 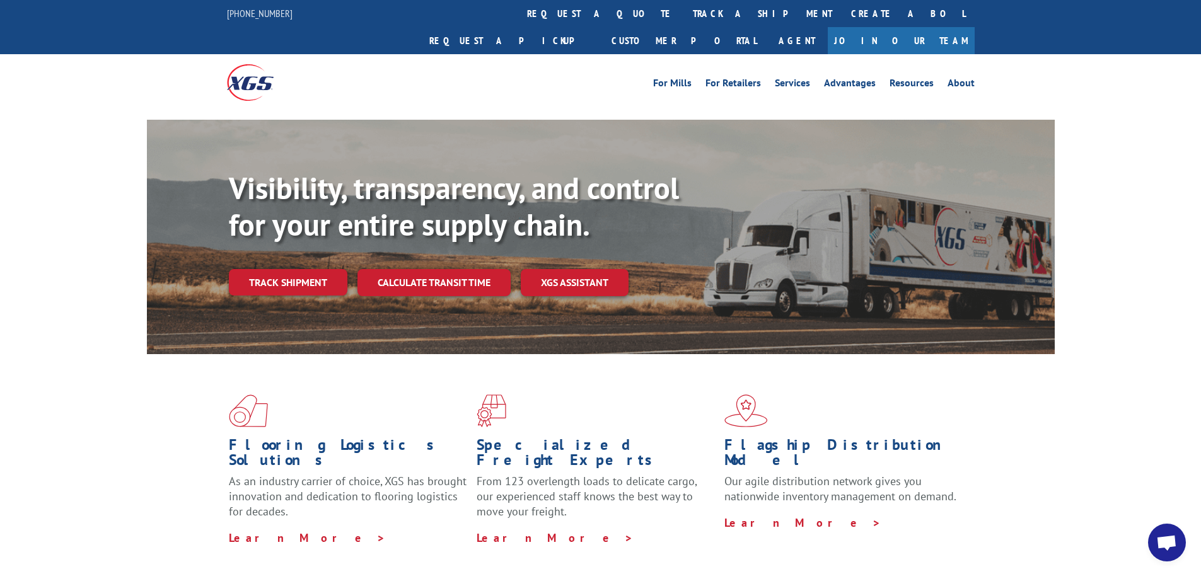 I want to click on img: xgs-icon-focused-on-flooring-red, so click(x=491, y=411).